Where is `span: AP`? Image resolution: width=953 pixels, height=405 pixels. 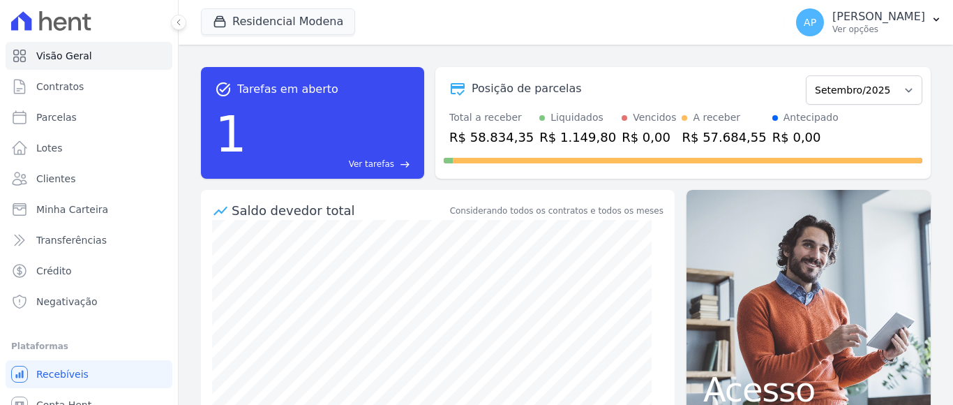
span: AP is located at coordinates (810, 22).